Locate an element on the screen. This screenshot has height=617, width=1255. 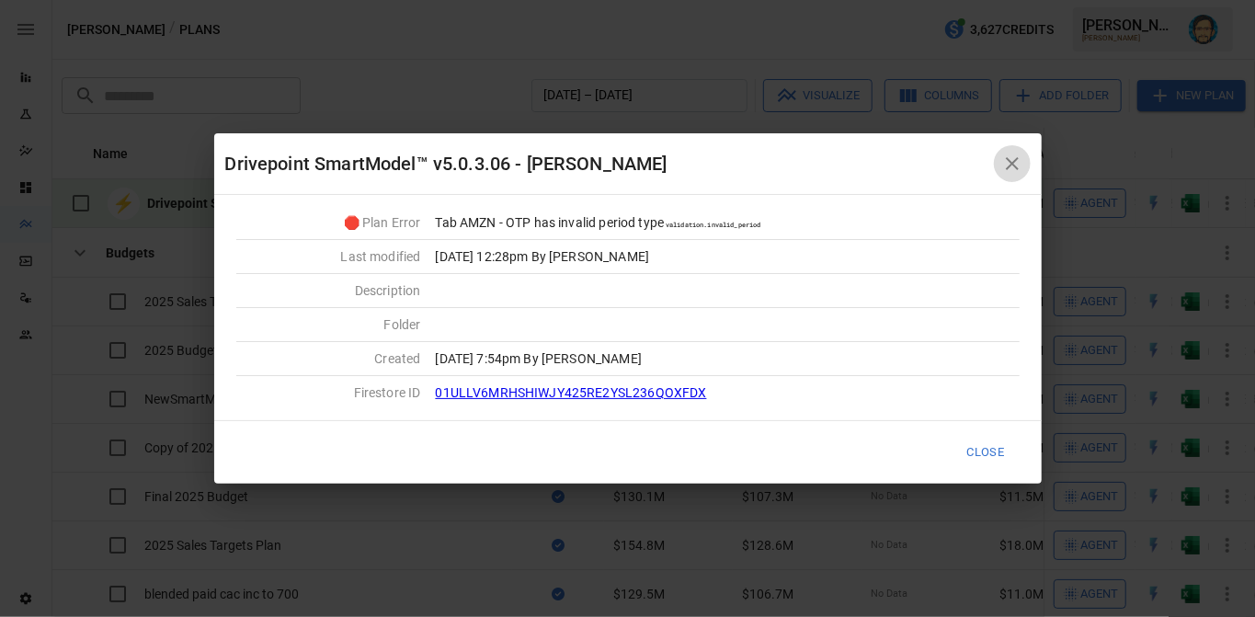
div: Last modified is located at coordinates (328, 256).